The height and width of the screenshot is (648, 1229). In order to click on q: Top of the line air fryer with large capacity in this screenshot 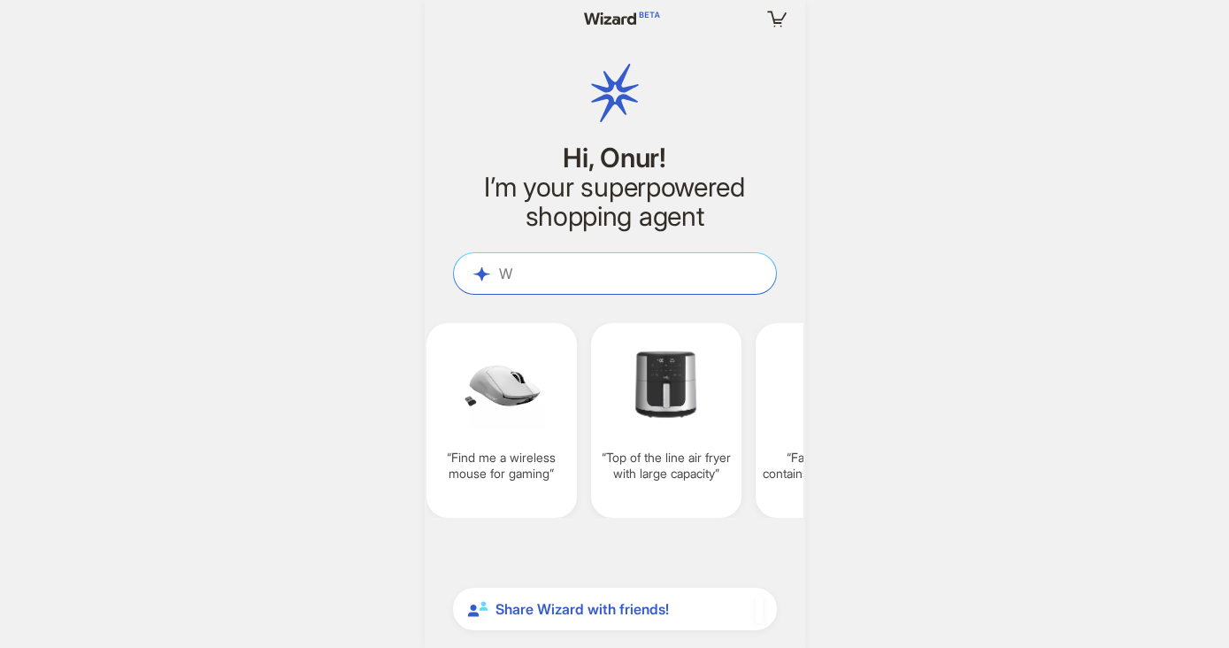, I will do `click(666, 465)`.